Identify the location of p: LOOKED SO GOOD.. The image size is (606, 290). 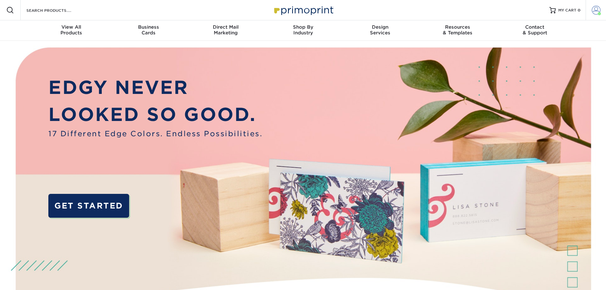
(155, 115).